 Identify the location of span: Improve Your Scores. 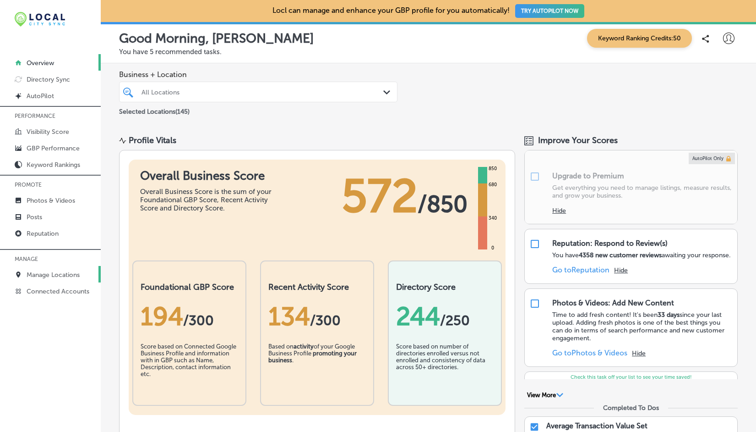
(578, 140).